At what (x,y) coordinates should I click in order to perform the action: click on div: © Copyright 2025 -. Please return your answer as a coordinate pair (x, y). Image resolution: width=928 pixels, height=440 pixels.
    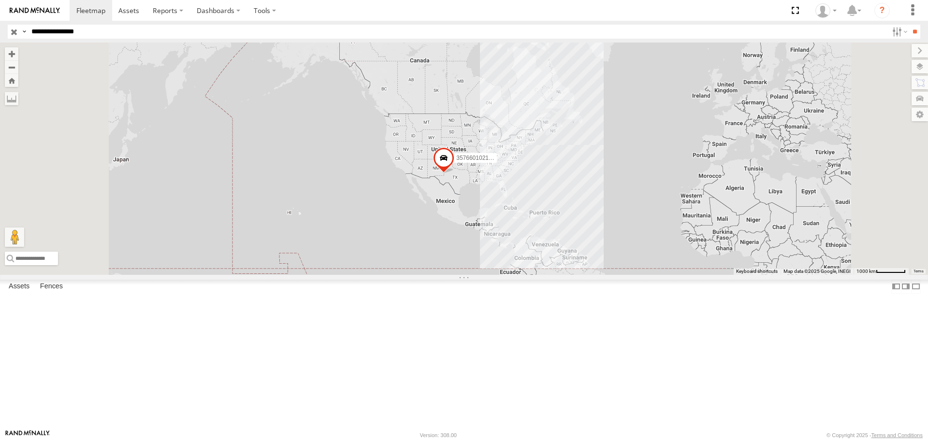
    Looking at the image, I should click on (874, 435).